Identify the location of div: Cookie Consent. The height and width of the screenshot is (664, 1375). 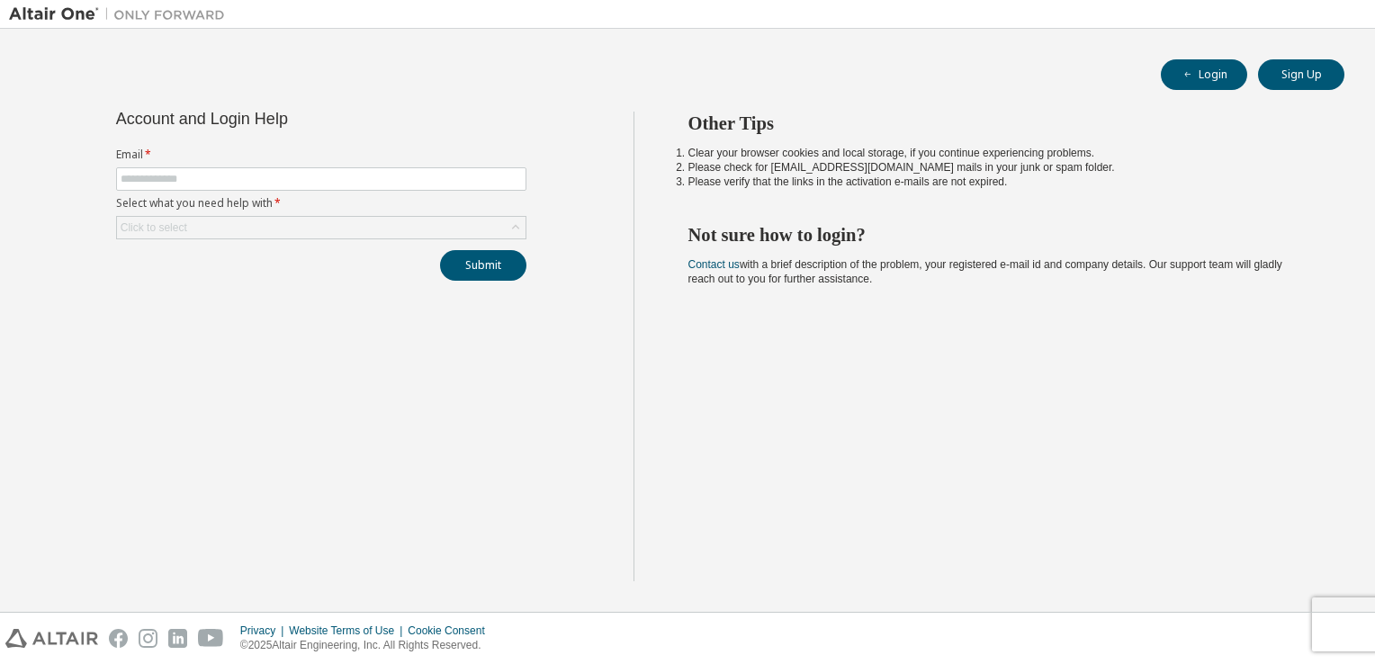
(451, 631).